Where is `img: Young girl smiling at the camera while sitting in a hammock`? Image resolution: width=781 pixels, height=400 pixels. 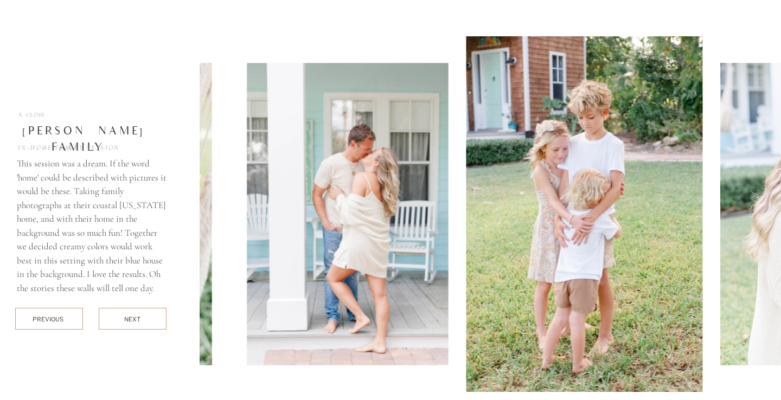 img: Young girl smiling at the camera while sitting in a hammock is located at coordinates (111, 214).